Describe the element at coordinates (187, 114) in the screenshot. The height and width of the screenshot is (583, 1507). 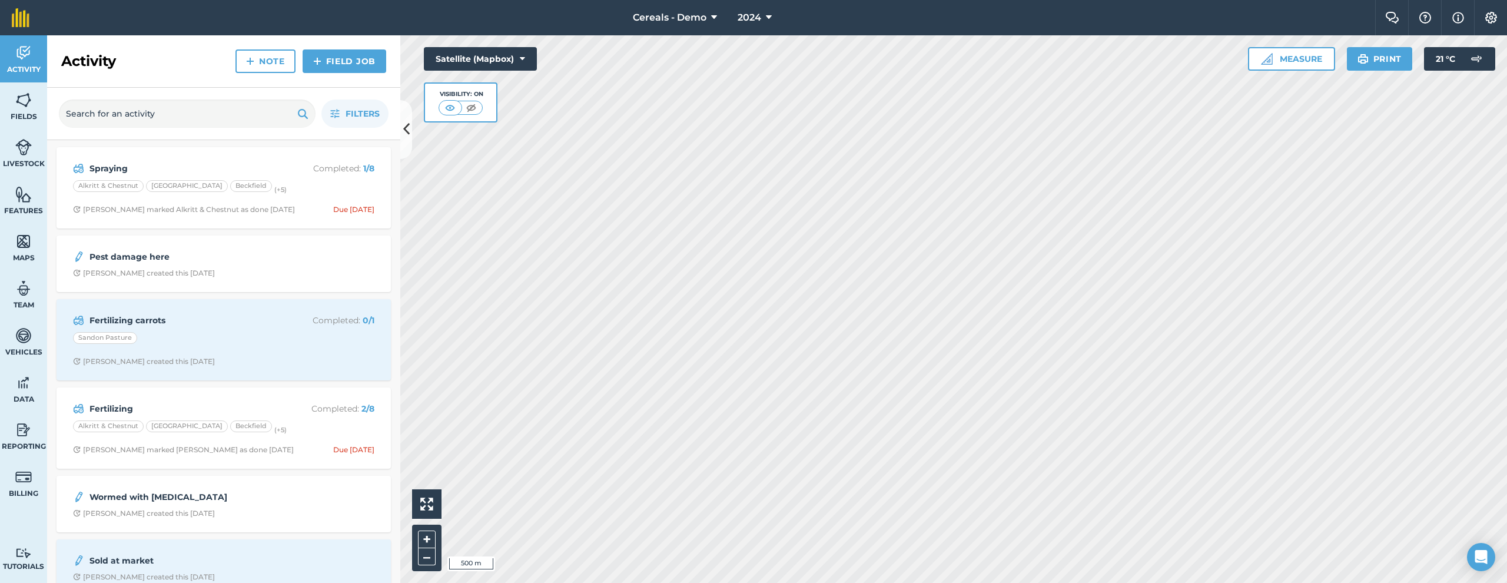
I see `input: Search for an activity` at that location.